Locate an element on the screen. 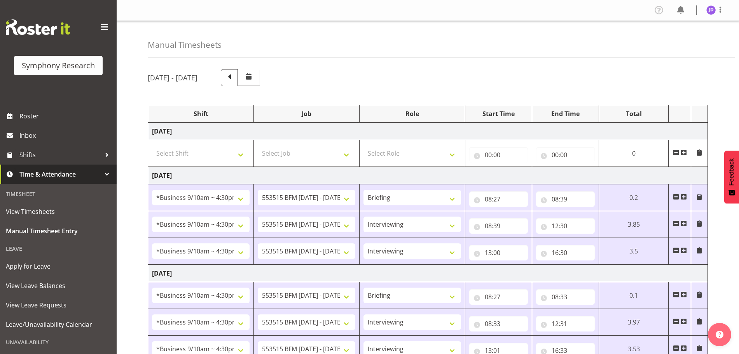 The width and height of the screenshot is (739, 354). span: View Timesheets is located at coordinates (58, 212).